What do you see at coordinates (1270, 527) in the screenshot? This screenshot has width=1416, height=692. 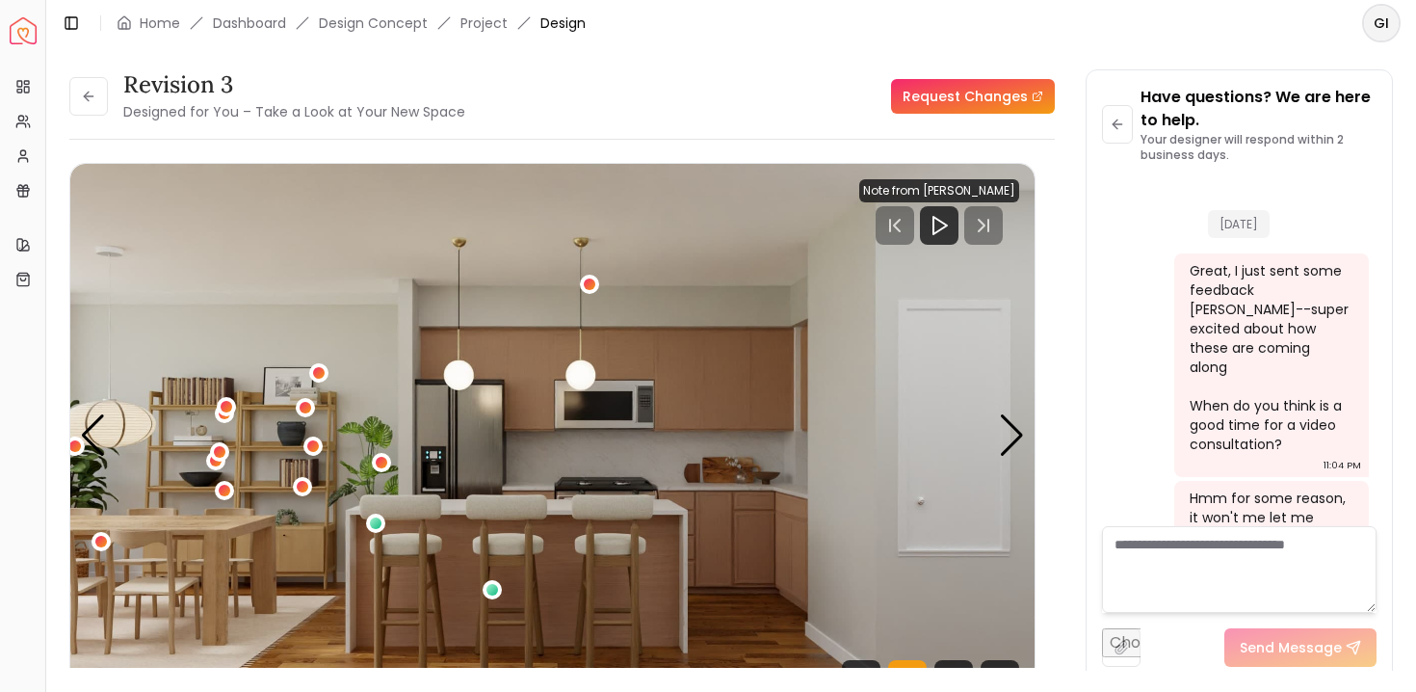 I see `div: Hmm for some reason, it won't me let me submit revision requests for Concept 2` at bounding box center [1270, 527].